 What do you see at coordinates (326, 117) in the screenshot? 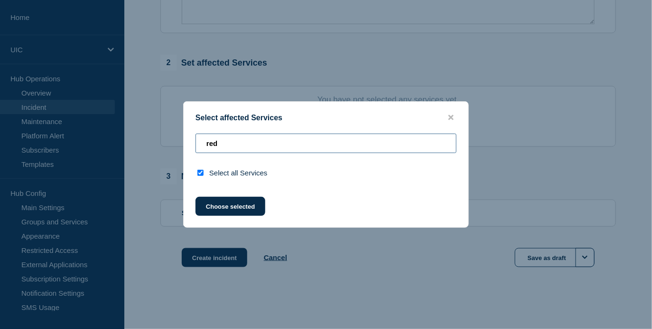
I see `div: Select affected Services` at bounding box center [326, 117].